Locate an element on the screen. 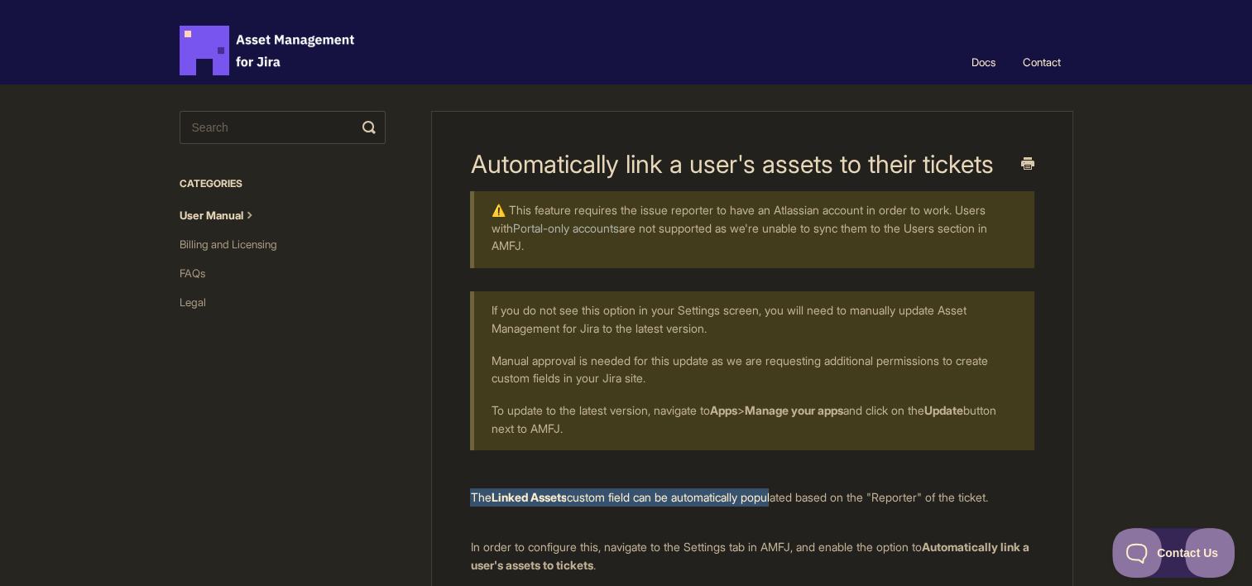 This screenshot has height=586, width=1252. a: Docs is located at coordinates (983, 62).